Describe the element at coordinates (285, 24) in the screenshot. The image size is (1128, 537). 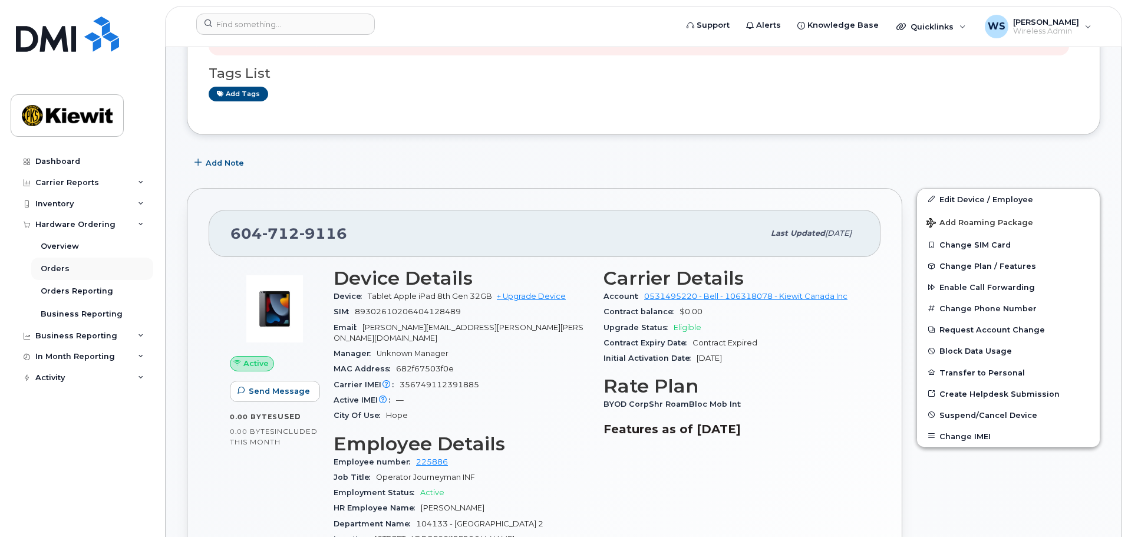
I see `input: Find something...` at that location.